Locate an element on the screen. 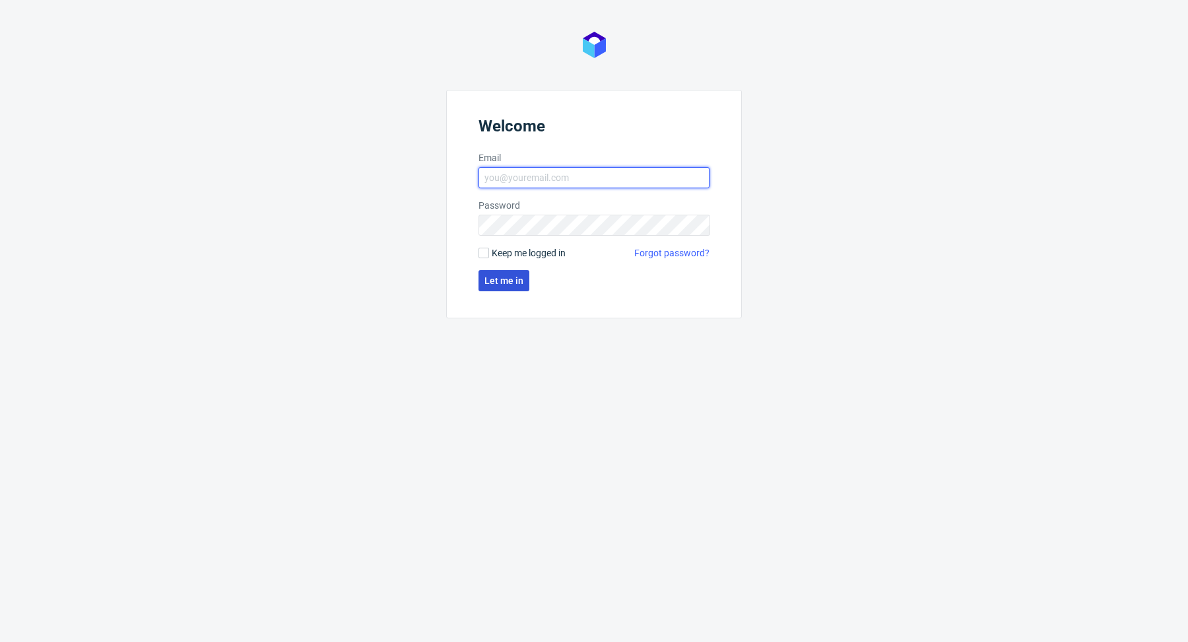 The height and width of the screenshot is (642, 1188). a: Forgot password? is located at coordinates (672, 253).